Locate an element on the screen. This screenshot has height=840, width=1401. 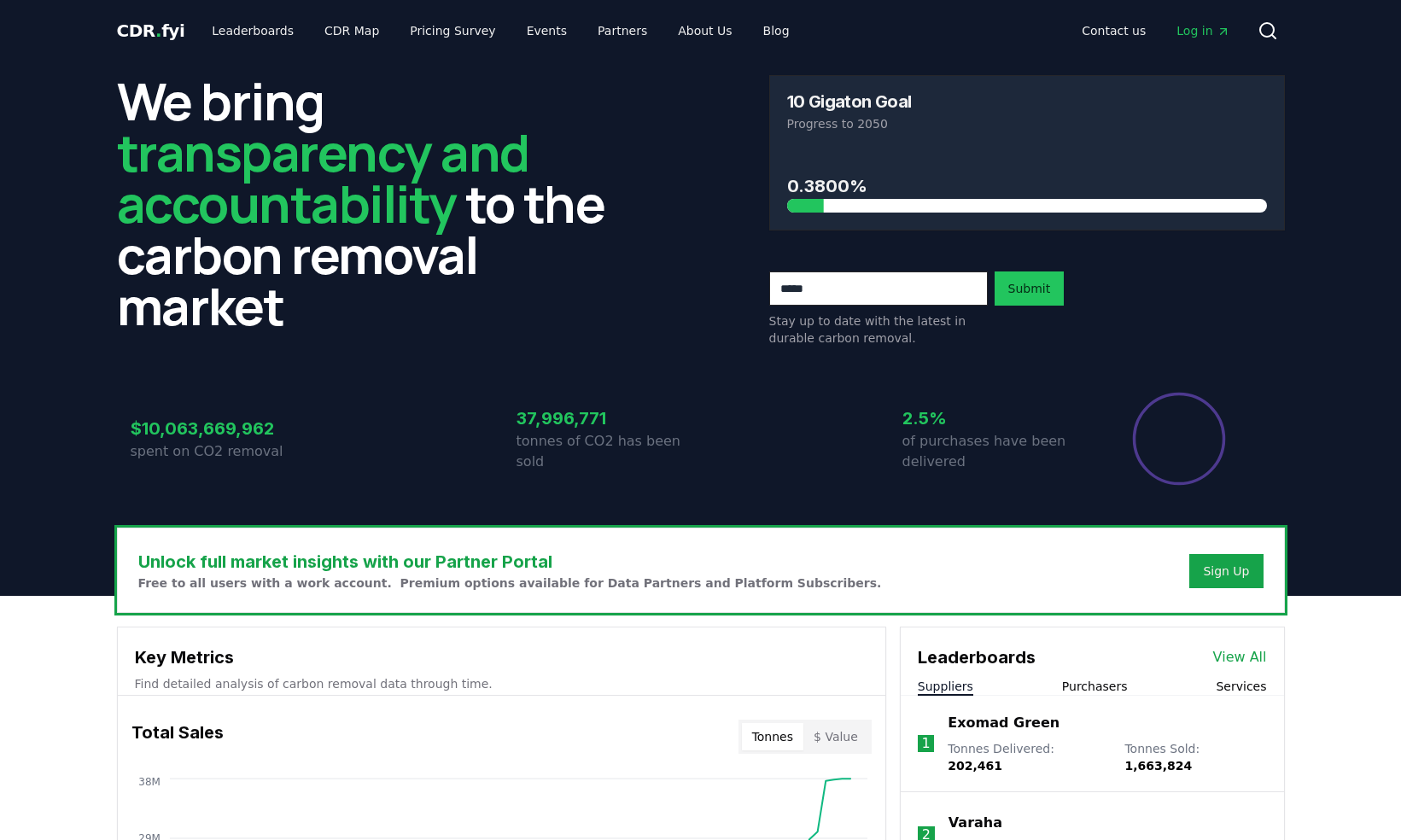
a: Contact us is located at coordinates (1114, 31).